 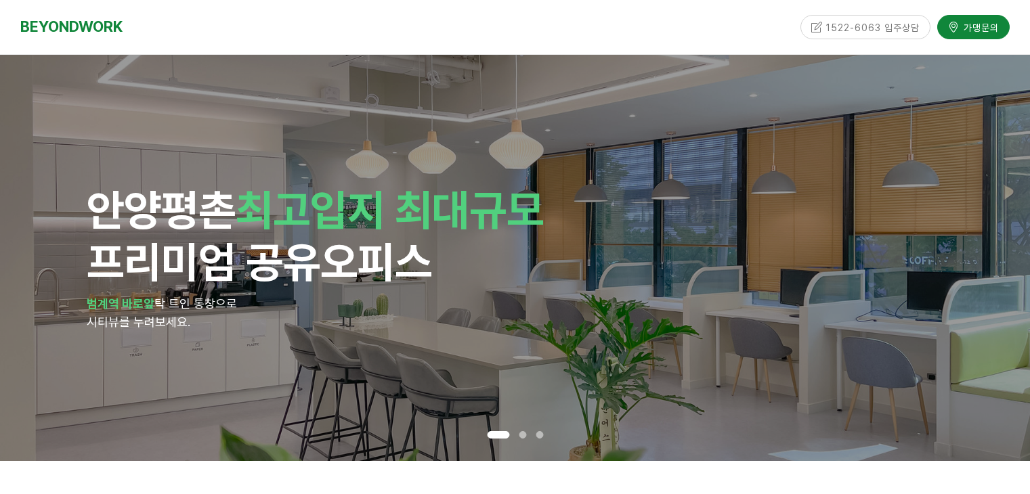 I want to click on span: 안양 프리미엄 공유오피스, so click(x=315, y=236).